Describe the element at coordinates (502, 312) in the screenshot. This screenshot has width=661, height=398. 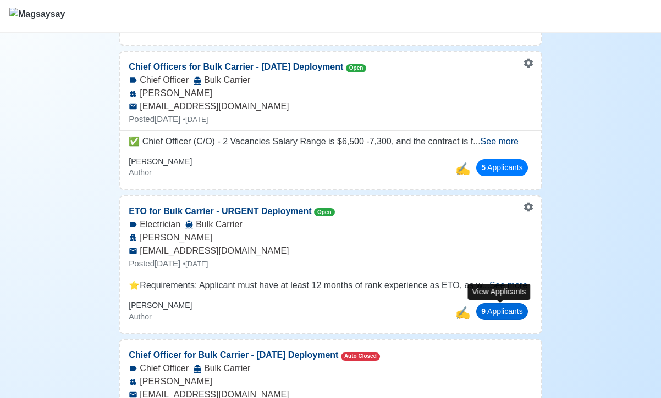
I see `button: 9 Applicants` at that location.